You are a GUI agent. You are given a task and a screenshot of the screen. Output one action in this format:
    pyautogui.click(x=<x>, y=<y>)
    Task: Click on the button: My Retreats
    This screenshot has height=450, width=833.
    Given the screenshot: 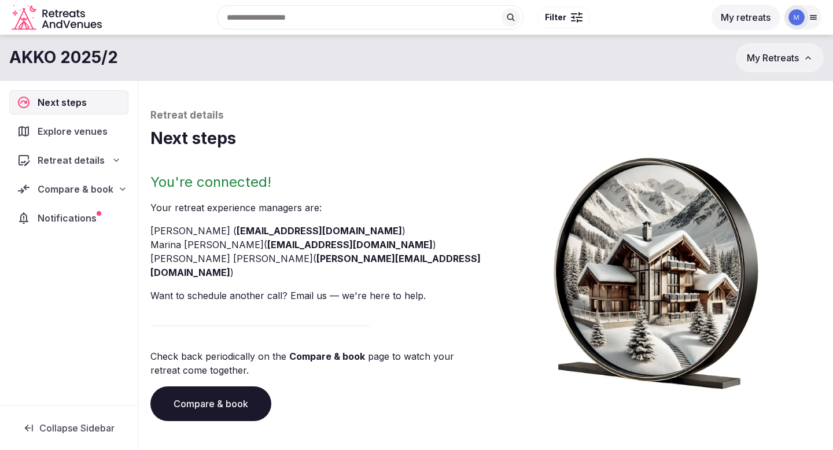 What is the action you would take?
    pyautogui.click(x=780, y=58)
    